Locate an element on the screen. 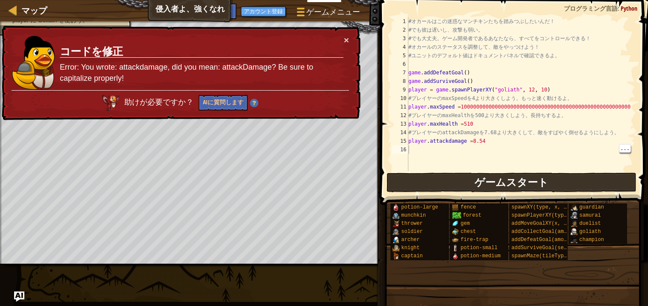  span: samurai is located at coordinates (590, 215).